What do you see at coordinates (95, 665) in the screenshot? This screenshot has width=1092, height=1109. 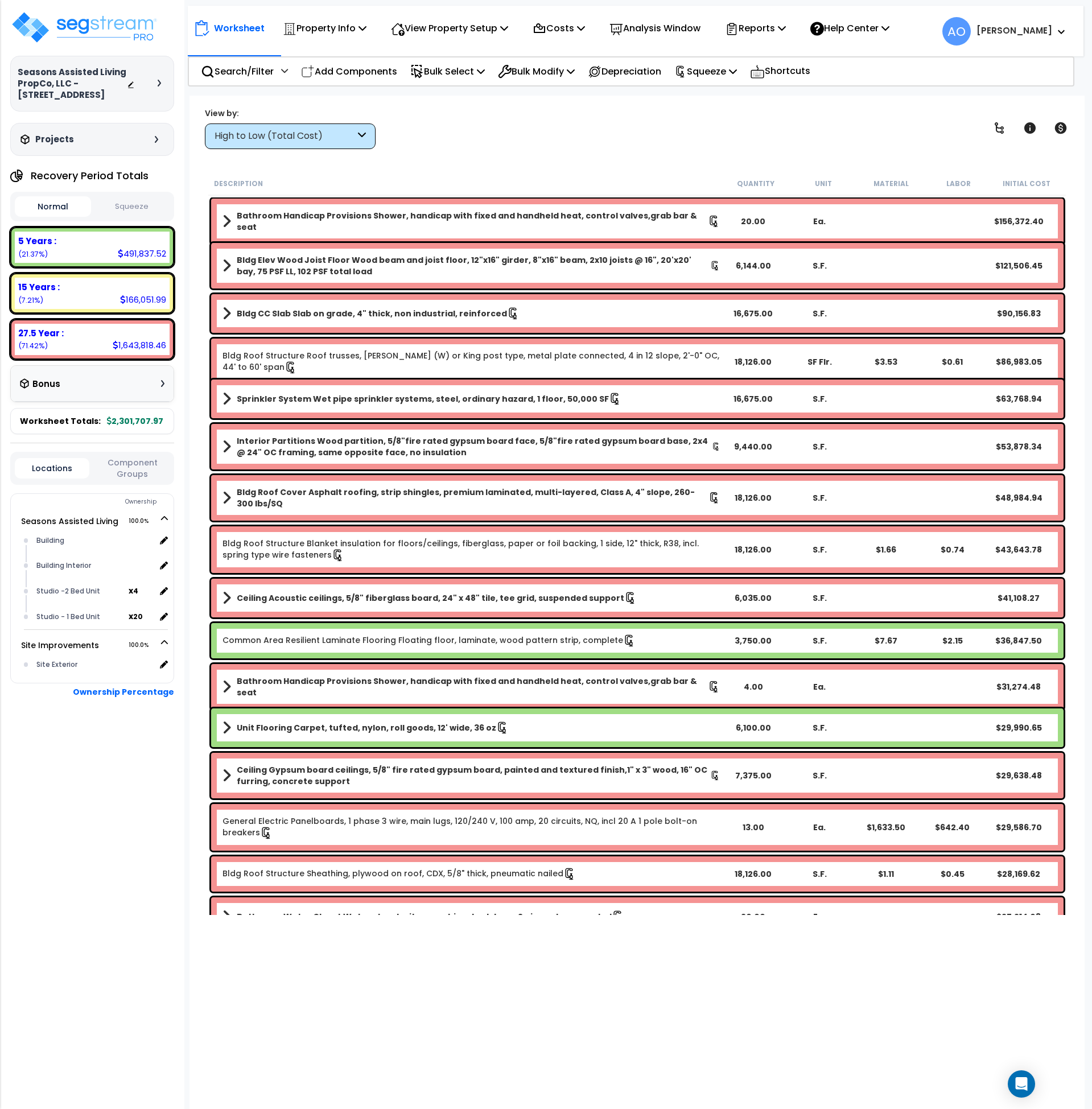 I see `div: Site Exterior` at bounding box center [95, 665].